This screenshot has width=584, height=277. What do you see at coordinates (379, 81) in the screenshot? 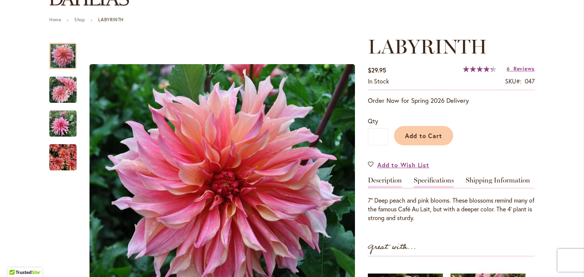
I see `div: Availability` at bounding box center [379, 81].